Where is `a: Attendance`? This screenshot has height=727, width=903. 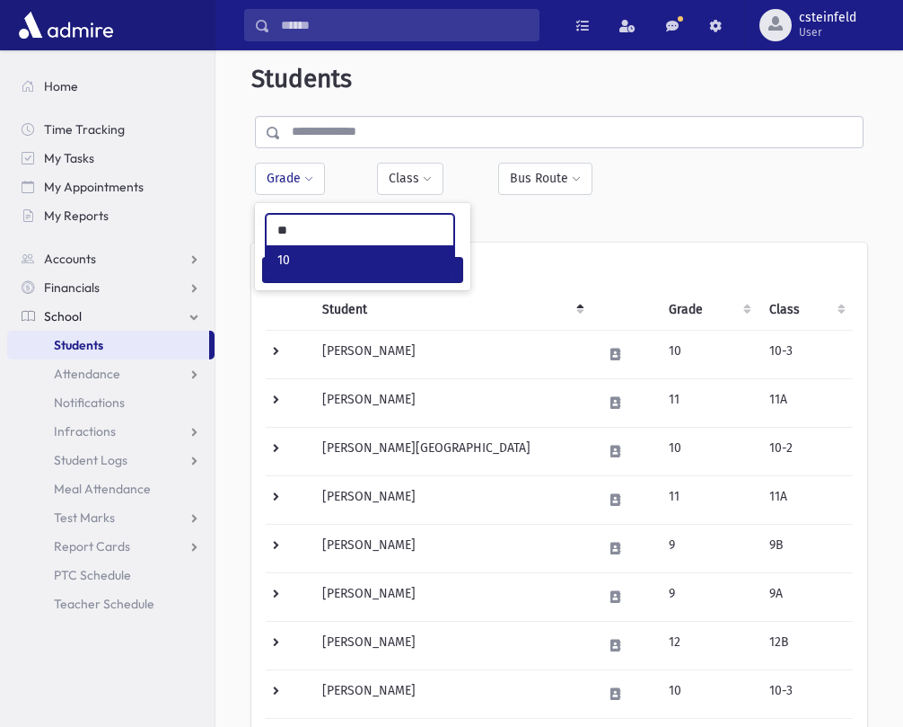
a: Attendance is located at coordinates (110, 374).